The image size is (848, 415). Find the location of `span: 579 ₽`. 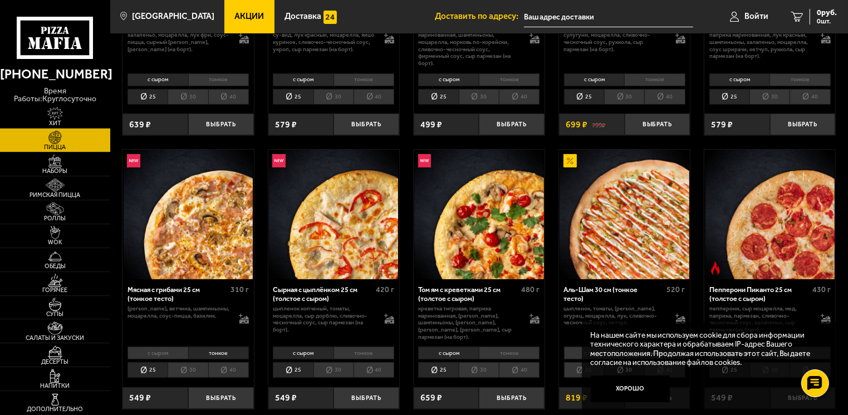

span: 579 ₽ is located at coordinates (721, 125).